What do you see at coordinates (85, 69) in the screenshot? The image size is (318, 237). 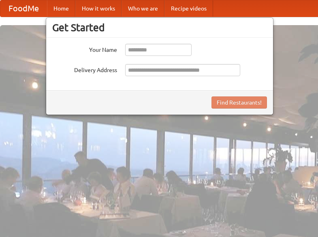 I see `label: Delivery Address` at bounding box center [85, 69].